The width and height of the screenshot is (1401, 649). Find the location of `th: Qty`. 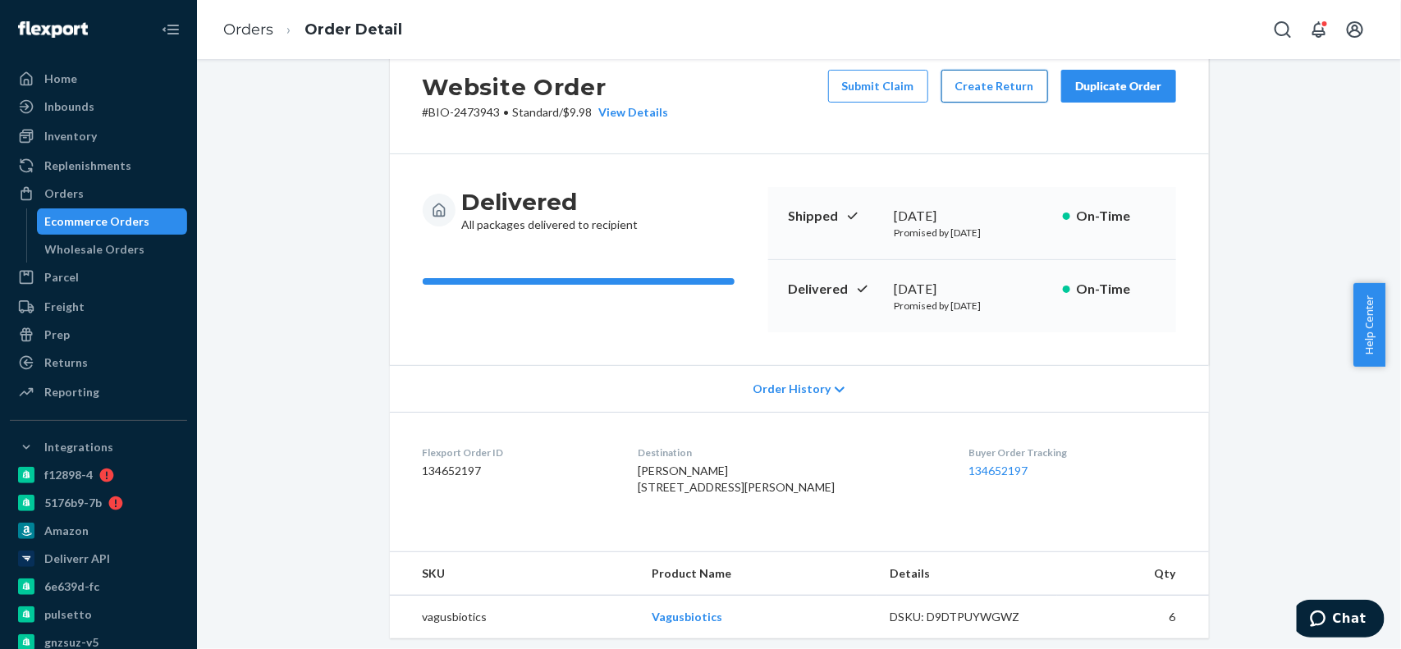

th: Qty is located at coordinates (1132, 574).